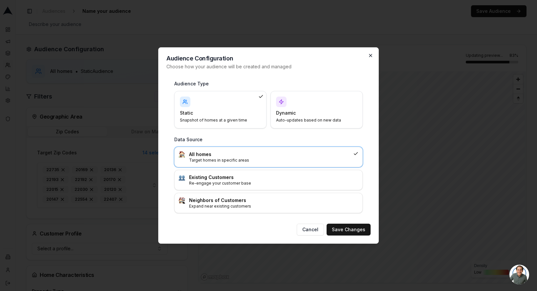  Describe the element at coordinates (270, 160) in the screenshot. I see `p: Target homes in specific areas` at that location.